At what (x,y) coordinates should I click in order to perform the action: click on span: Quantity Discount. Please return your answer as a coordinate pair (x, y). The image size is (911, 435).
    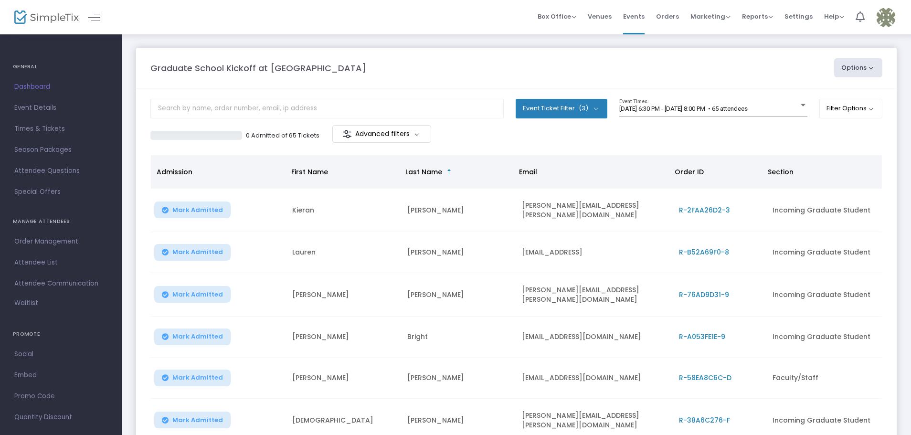
    Looking at the image, I should click on (61, 417).